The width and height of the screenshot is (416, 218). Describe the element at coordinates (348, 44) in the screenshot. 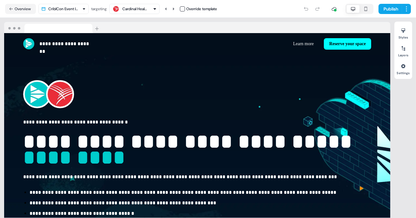

I see `button: Reserve your space` at that location.